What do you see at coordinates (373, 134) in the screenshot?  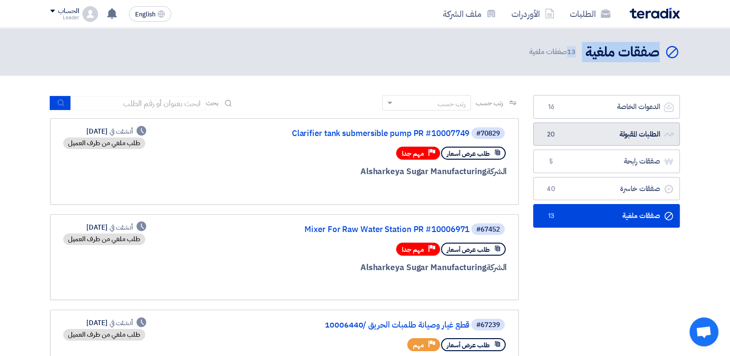 I see `a: Clarifier tank submersible pump PR #10007749` at bounding box center [373, 134].